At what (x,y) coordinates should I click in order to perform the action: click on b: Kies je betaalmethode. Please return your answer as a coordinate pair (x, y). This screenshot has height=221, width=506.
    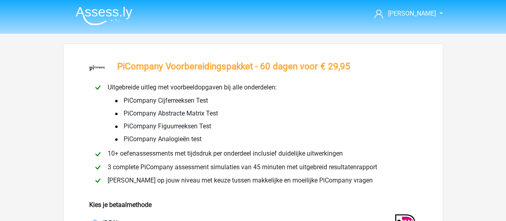
    Looking at the image, I should click on (120, 204).